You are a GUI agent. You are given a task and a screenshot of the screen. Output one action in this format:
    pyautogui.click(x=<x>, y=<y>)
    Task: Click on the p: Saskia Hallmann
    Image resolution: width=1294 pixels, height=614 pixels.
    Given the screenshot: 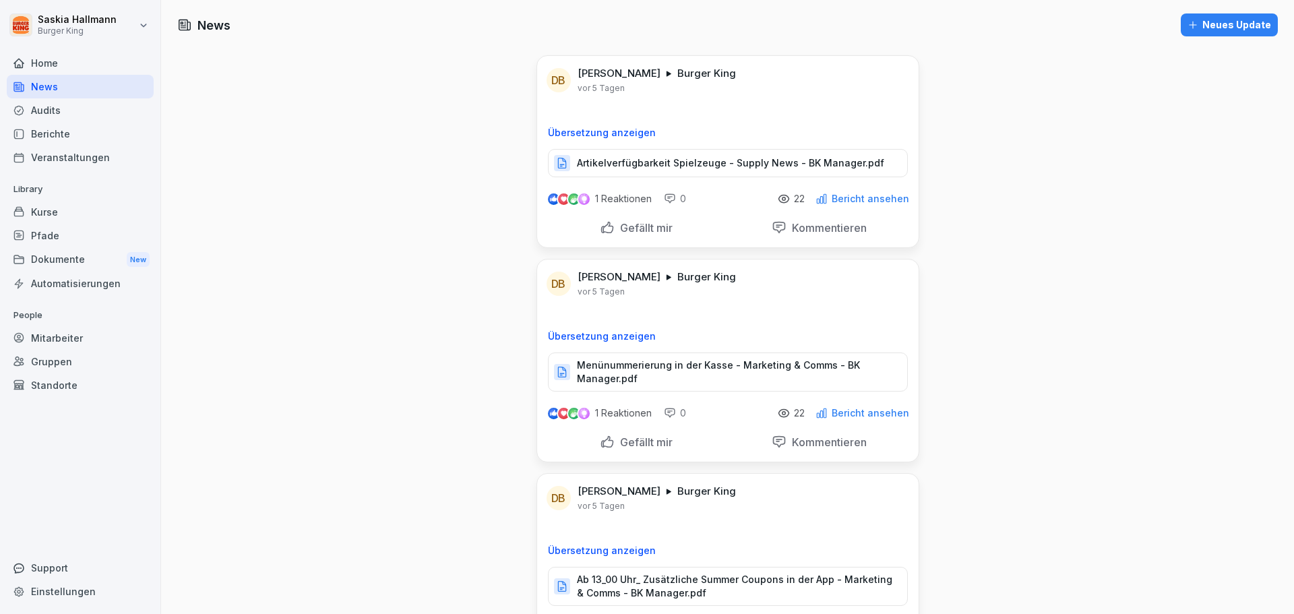 What is the action you would take?
    pyautogui.click(x=77, y=20)
    